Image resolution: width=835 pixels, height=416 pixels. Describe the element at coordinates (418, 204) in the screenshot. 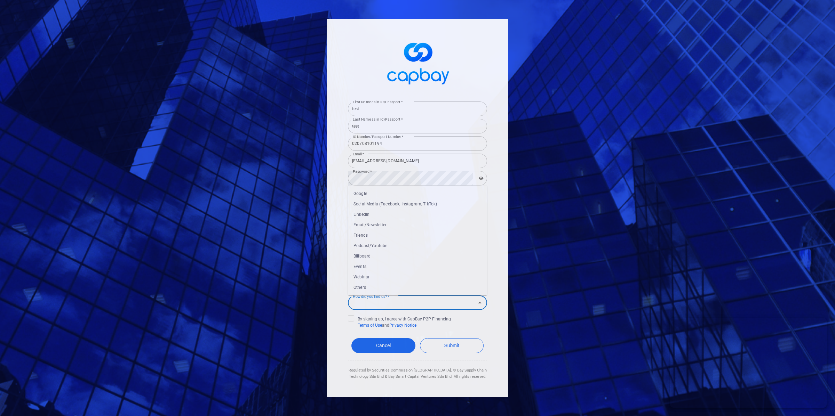

I see `li: Social Media (Facebook, Instagram, TikTok)` at that location.